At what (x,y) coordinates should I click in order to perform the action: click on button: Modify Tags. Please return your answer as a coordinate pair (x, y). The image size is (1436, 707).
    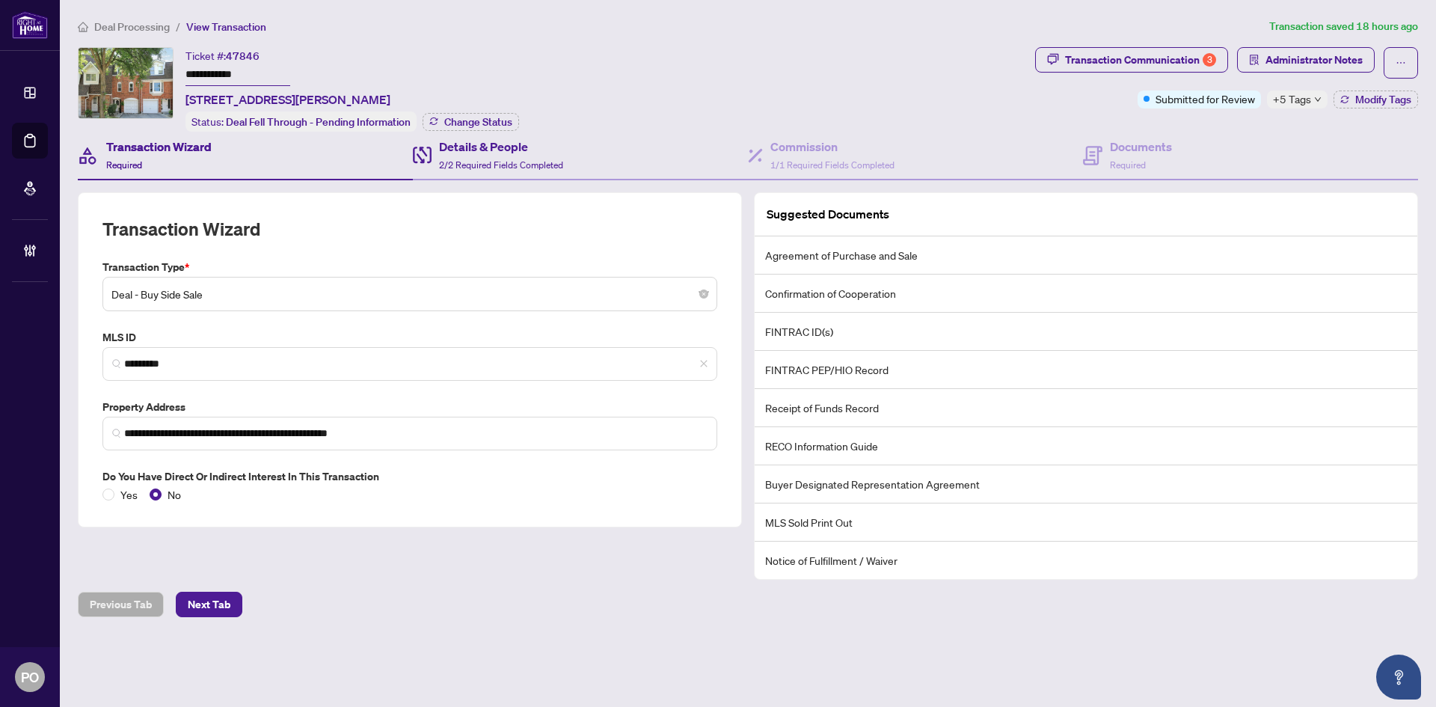
    Looking at the image, I should click on (1376, 99).